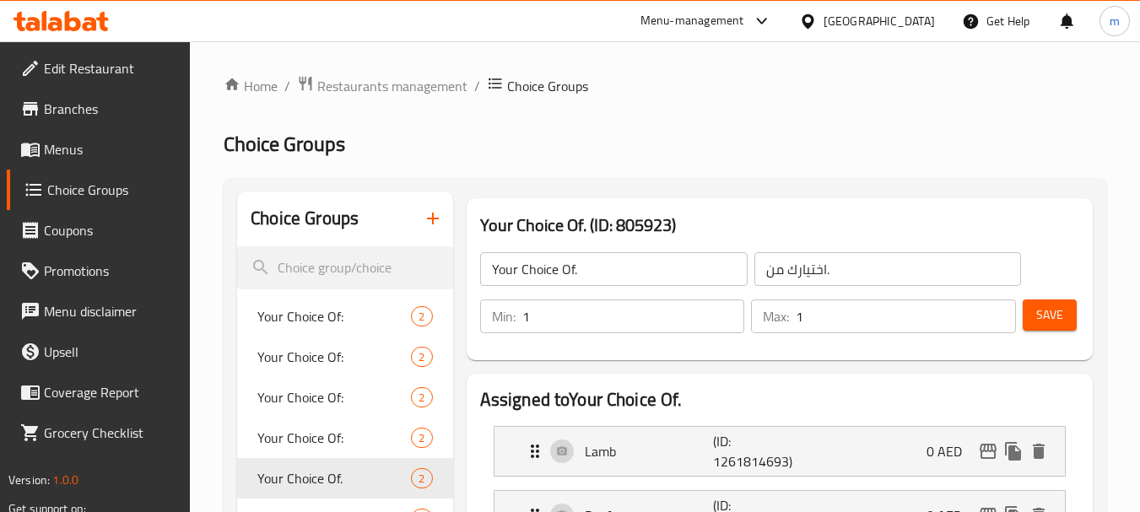 The image size is (1140, 512). What do you see at coordinates (111, 149) in the screenshot?
I see `span: Menus` at bounding box center [111, 149].